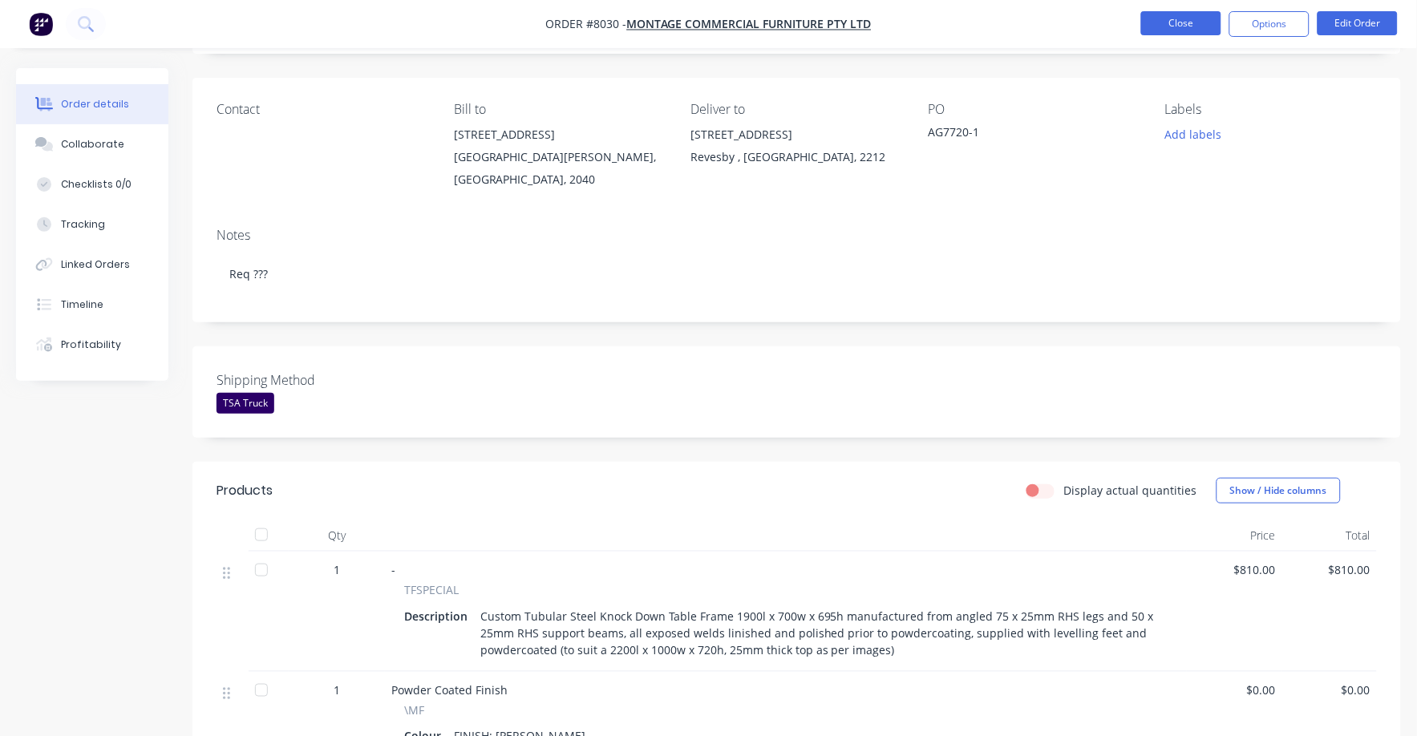 The image size is (1417, 736). I want to click on div: PO, so click(1034, 109).